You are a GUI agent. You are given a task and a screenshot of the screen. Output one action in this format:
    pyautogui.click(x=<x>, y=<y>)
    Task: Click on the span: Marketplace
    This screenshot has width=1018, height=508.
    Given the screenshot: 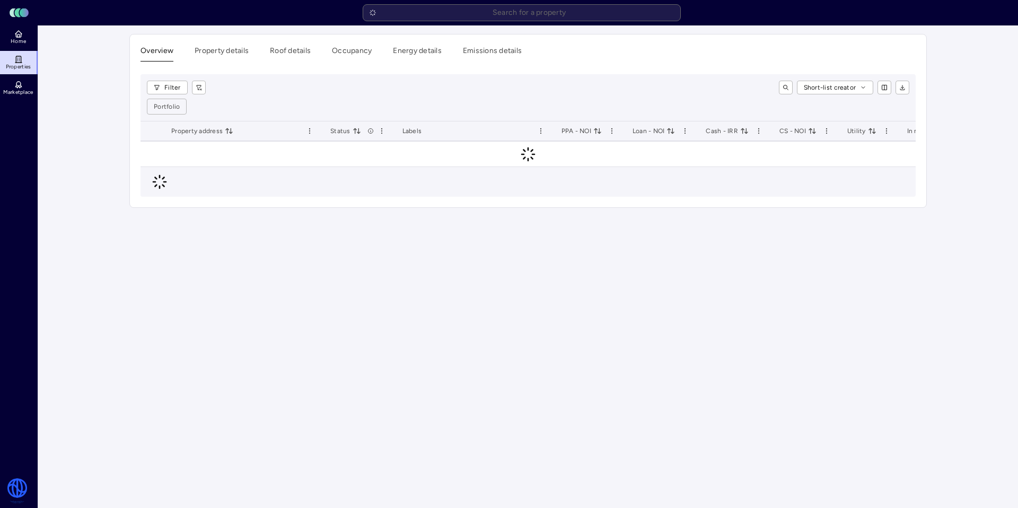 What is the action you would take?
    pyautogui.click(x=18, y=92)
    